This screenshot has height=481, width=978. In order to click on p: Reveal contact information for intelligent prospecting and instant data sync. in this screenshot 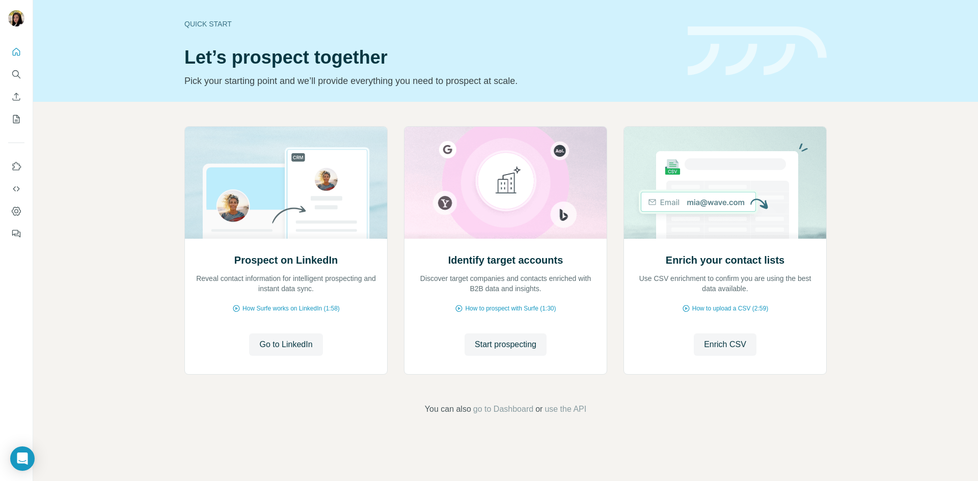, I will do `click(286, 284)`.